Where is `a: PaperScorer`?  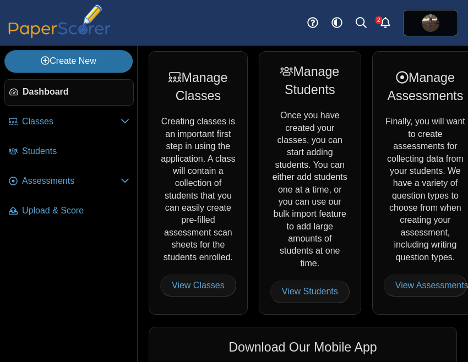
a: PaperScorer is located at coordinates (59, 35).